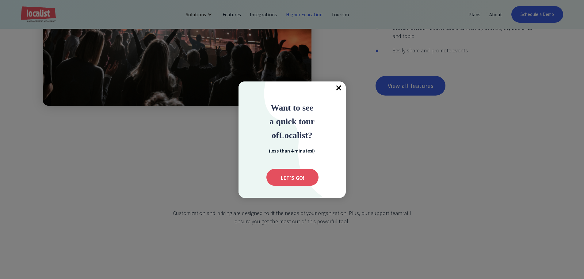  I want to click on div: Close popup, so click(339, 88).